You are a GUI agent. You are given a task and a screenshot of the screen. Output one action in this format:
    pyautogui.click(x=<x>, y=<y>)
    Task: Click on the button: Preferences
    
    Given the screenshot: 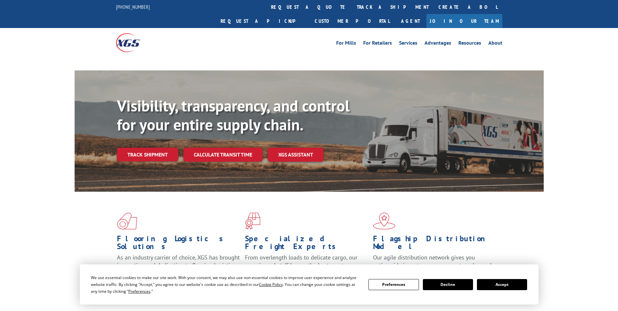 What is the action you would take?
    pyautogui.click(x=393, y=284)
    